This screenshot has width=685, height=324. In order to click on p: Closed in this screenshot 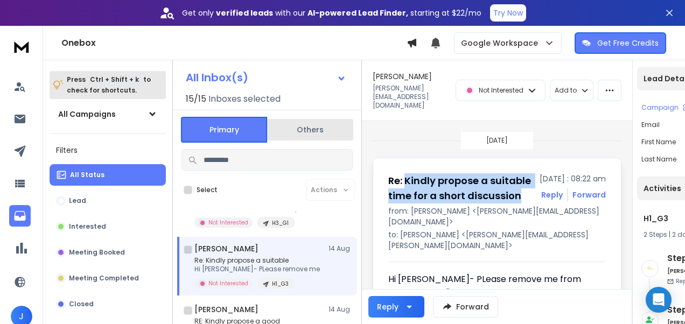, I will do `click(81, 304)`.